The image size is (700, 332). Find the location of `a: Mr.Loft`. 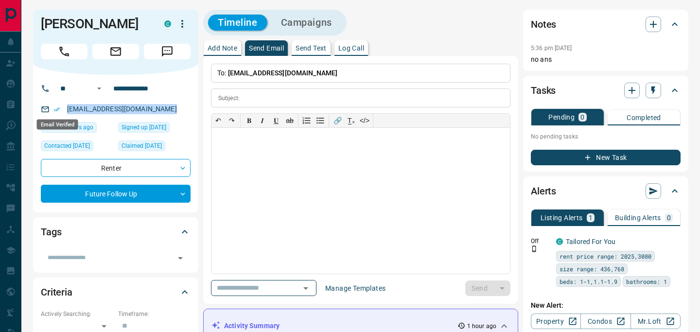

a: Mr.Loft is located at coordinates (655, 321).